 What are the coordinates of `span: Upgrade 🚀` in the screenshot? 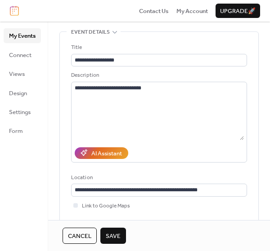 It's located at (237, 11).